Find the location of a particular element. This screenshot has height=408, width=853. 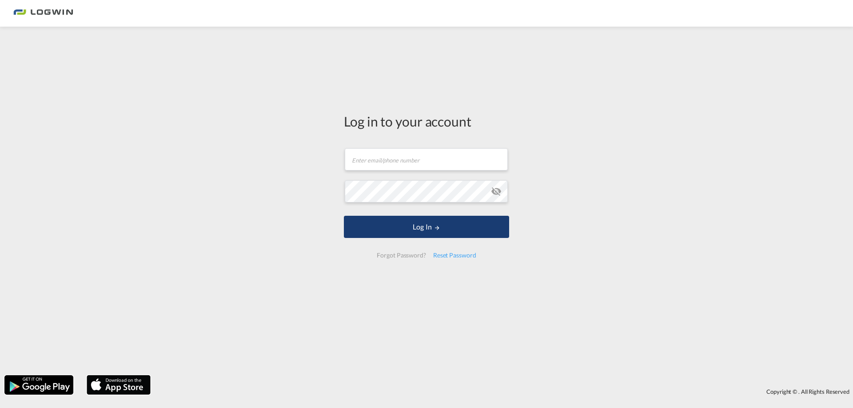

img: google.png is located at coordinates (39, 385).